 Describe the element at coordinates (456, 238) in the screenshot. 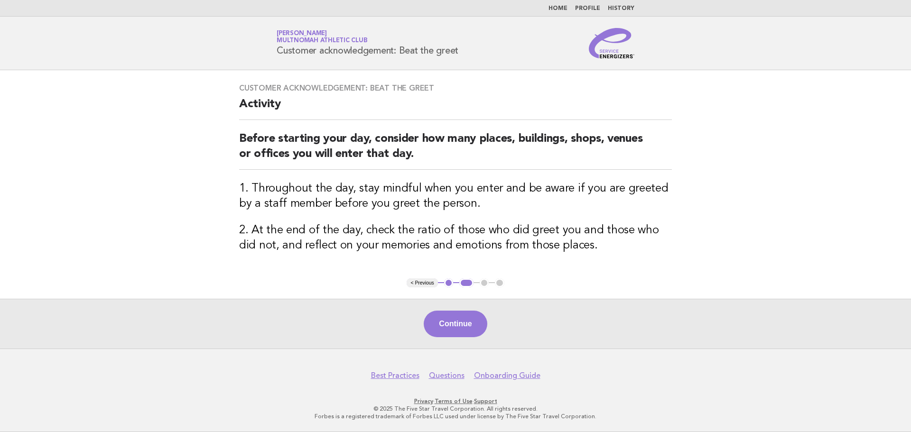

I see `h3: 2. At the end of the day, check the ratio of those who did greet you and those who did not, and r...` at that location.